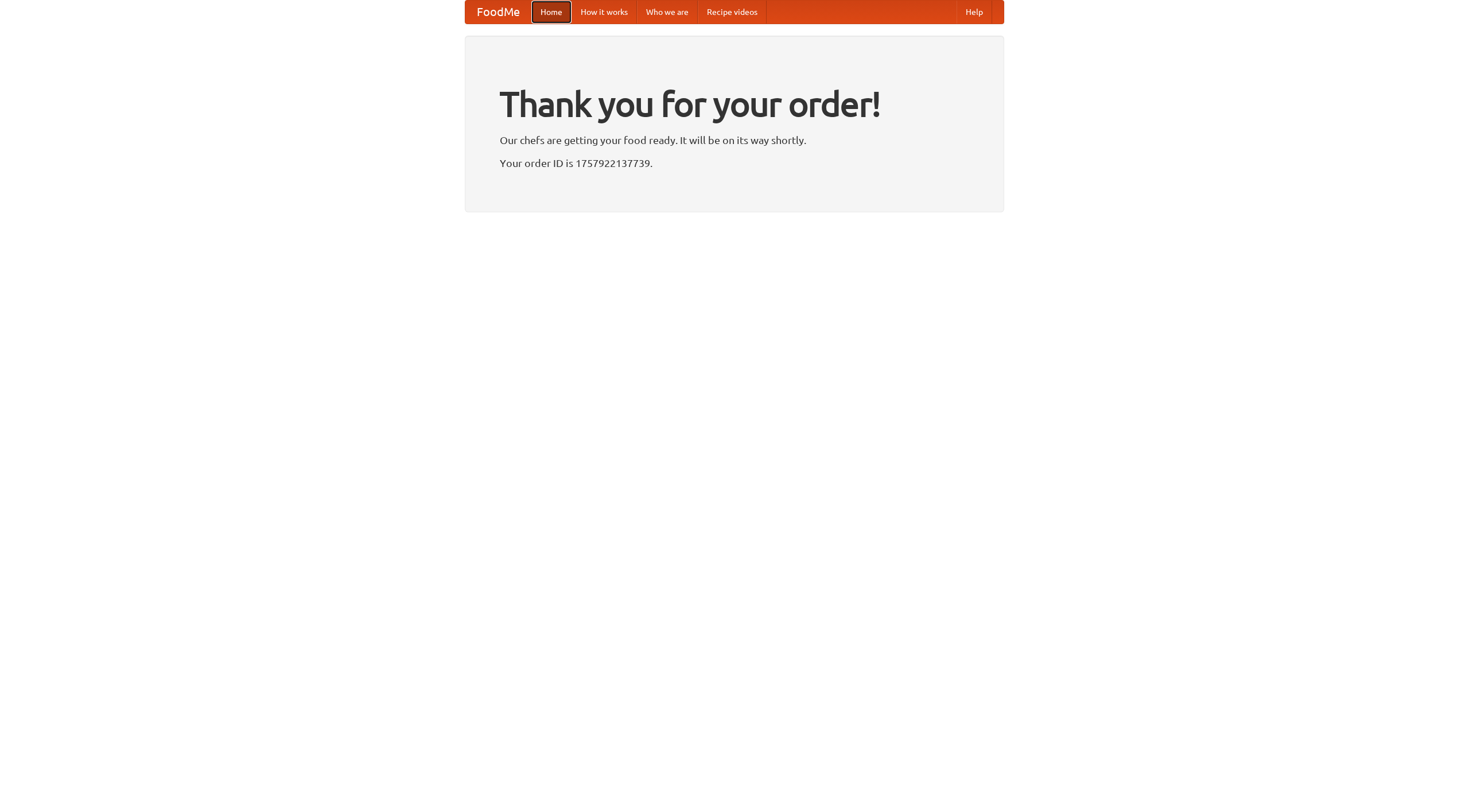 This screenshot has width=1469, height=812. I want to click on a: Home, so click(551, 12).